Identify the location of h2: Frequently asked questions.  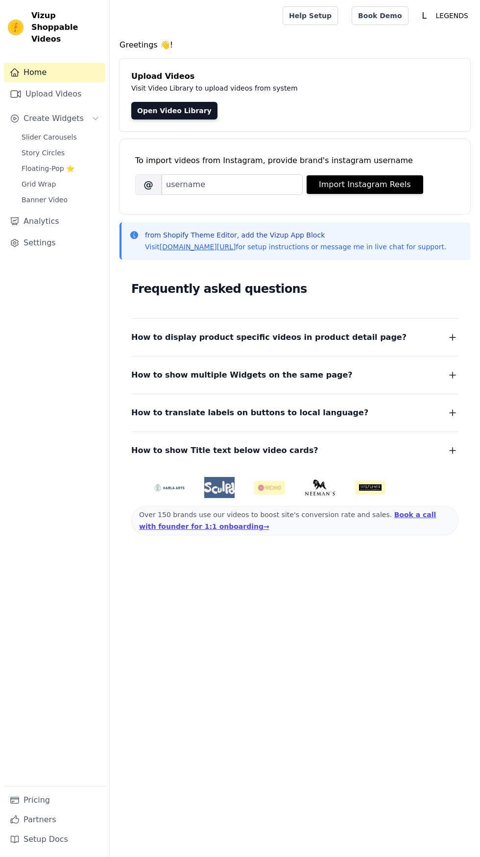
(295, 289).